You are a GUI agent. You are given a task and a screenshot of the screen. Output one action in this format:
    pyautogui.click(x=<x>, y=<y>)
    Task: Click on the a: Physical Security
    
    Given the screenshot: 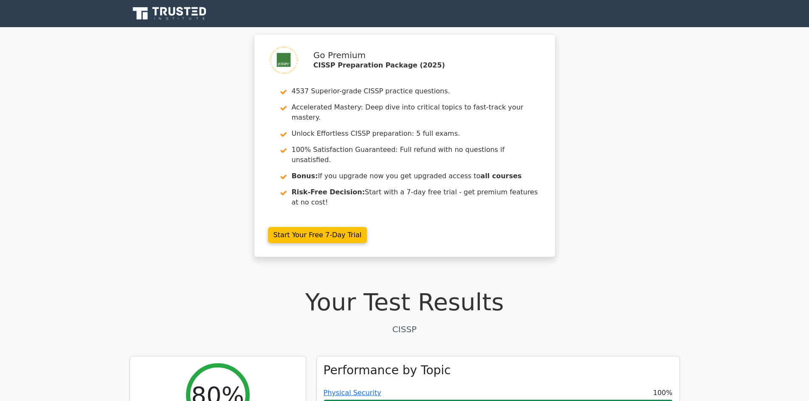 What is the action you would take?
    pyautogui.click(x=352, y=393)
    